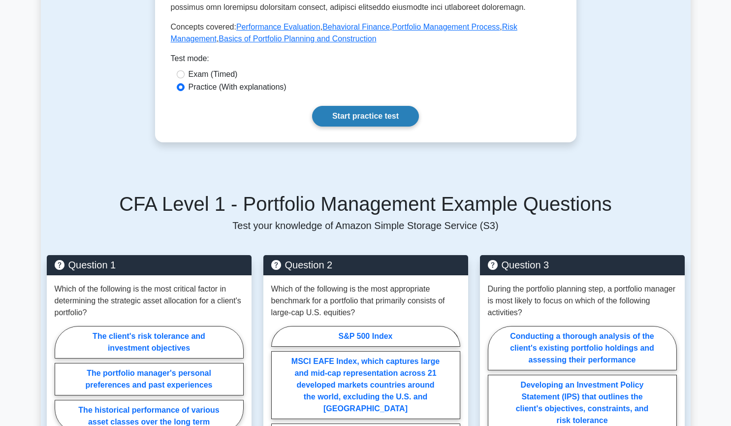  I want to click on p: Test your knowledge of Amazon Simple Storage Service (S3), so click(366, 226).